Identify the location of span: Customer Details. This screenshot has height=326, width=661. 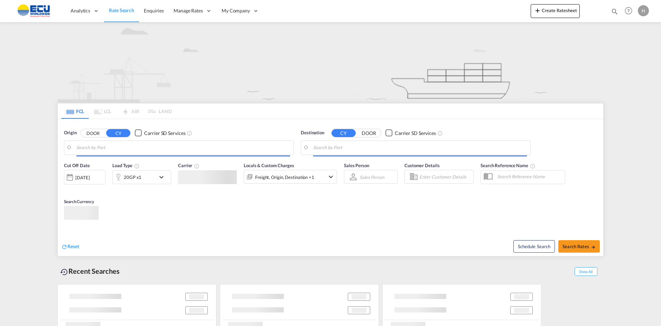
(422, 165).